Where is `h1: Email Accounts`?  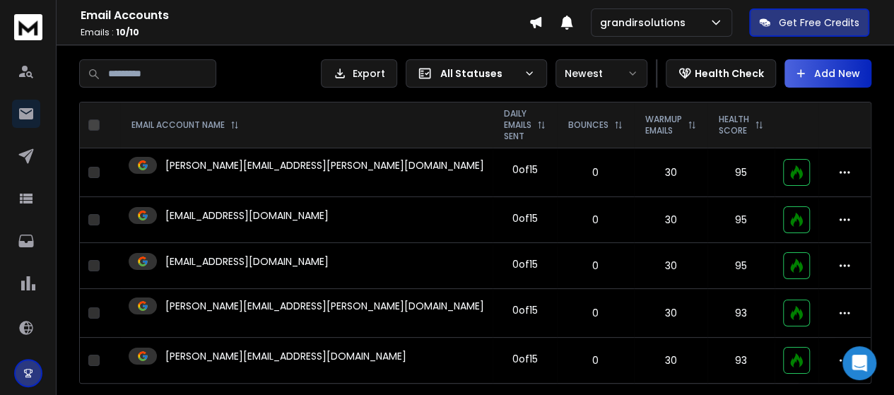
h1: Email Accounts is located at coordinates (305, 16).